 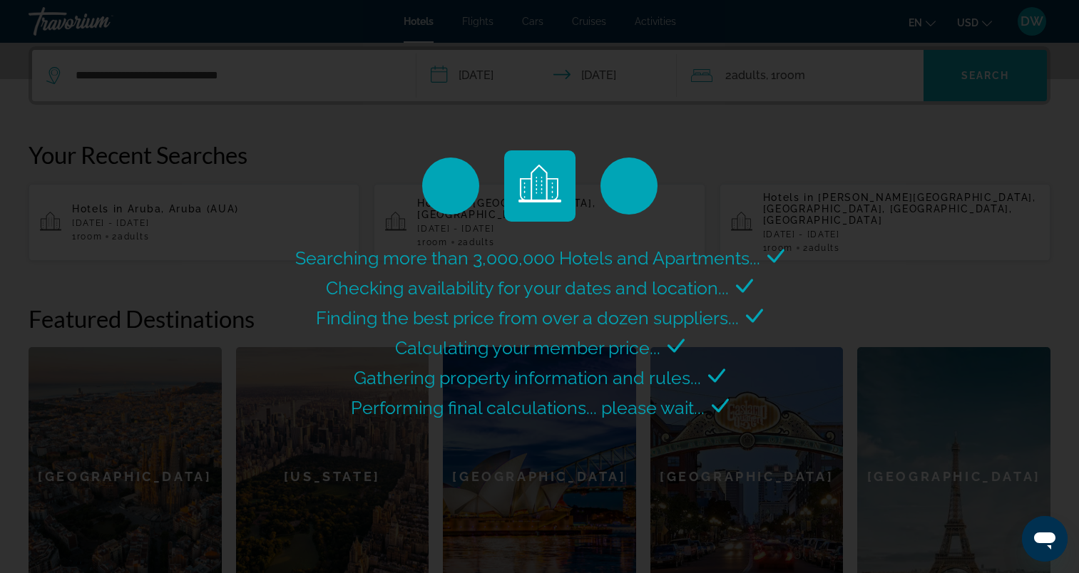 What do you see at coordinates (528, 408) in the screenshot?
I see `span: Performing final calculations... please wait...` at bounding box center [528, 408].